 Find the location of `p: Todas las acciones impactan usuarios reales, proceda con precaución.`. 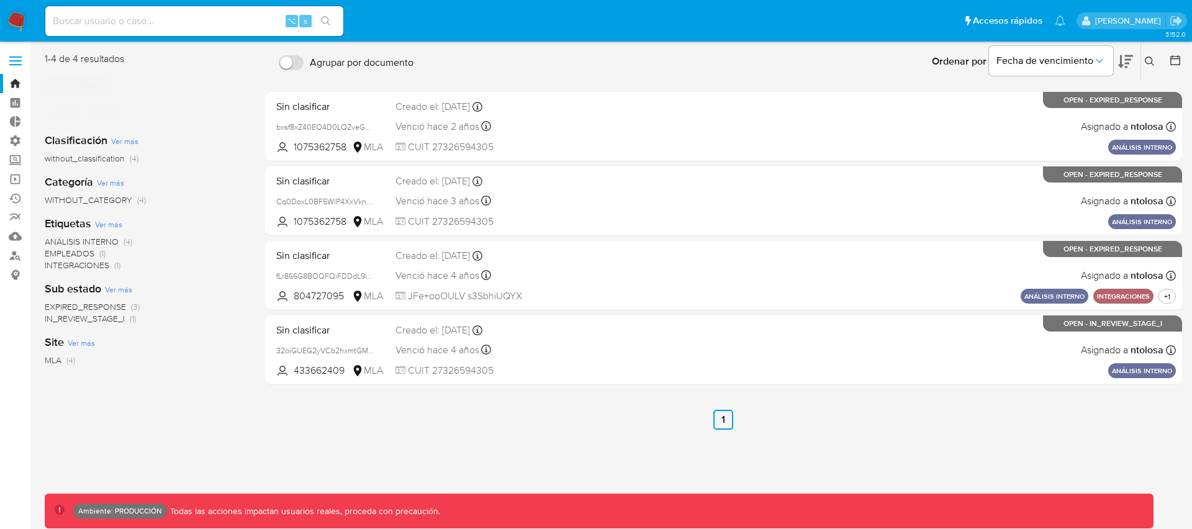

p: Todas las acciones impactan usuarios reales, proceda con precaución. is located at coordinates (304, 511).